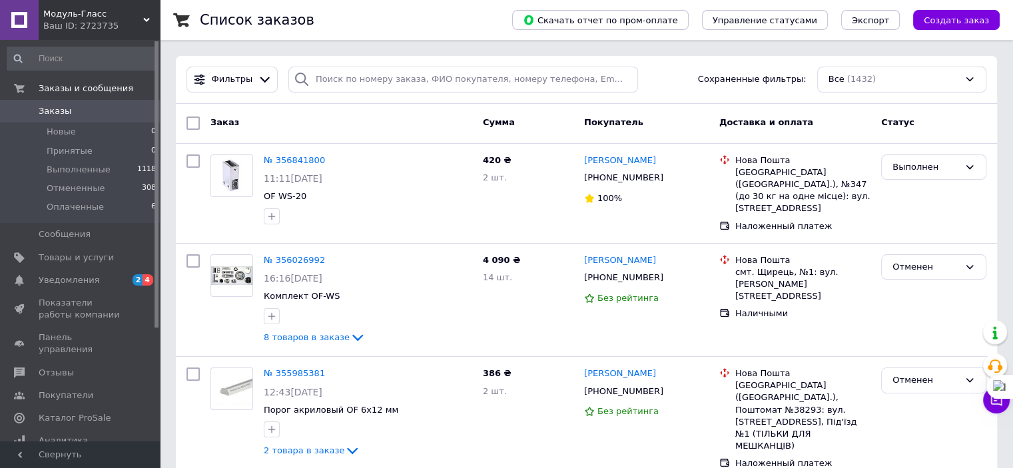  I want to click on span: 14 шт., so click(498, 277).